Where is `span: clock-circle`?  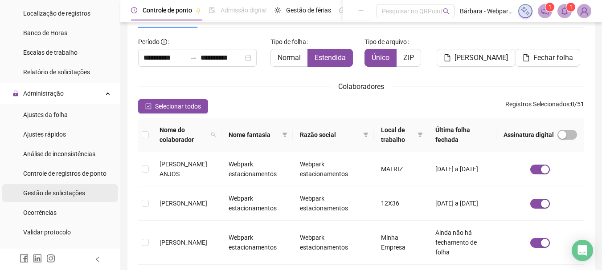 span: clock-circle is located at coordinates (134, 10).